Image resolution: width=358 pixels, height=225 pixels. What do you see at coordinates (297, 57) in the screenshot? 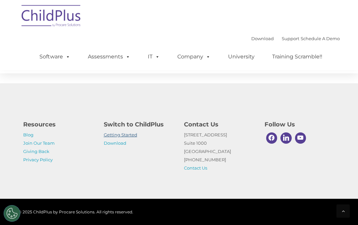
I see `a: Training Scramble!!` at bounding box center [297, 57].